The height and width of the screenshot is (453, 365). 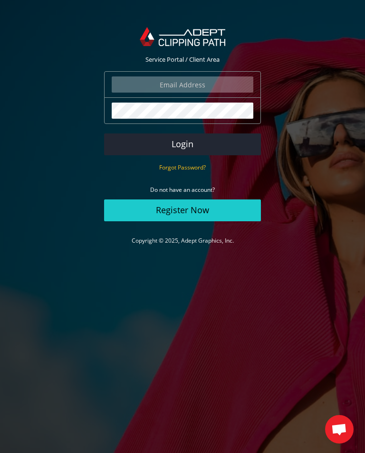 What do you see at coordinates (182, 59) in the screenshot?
I see `span: Service Portal / Client Area` at bounding box center [182, 59].